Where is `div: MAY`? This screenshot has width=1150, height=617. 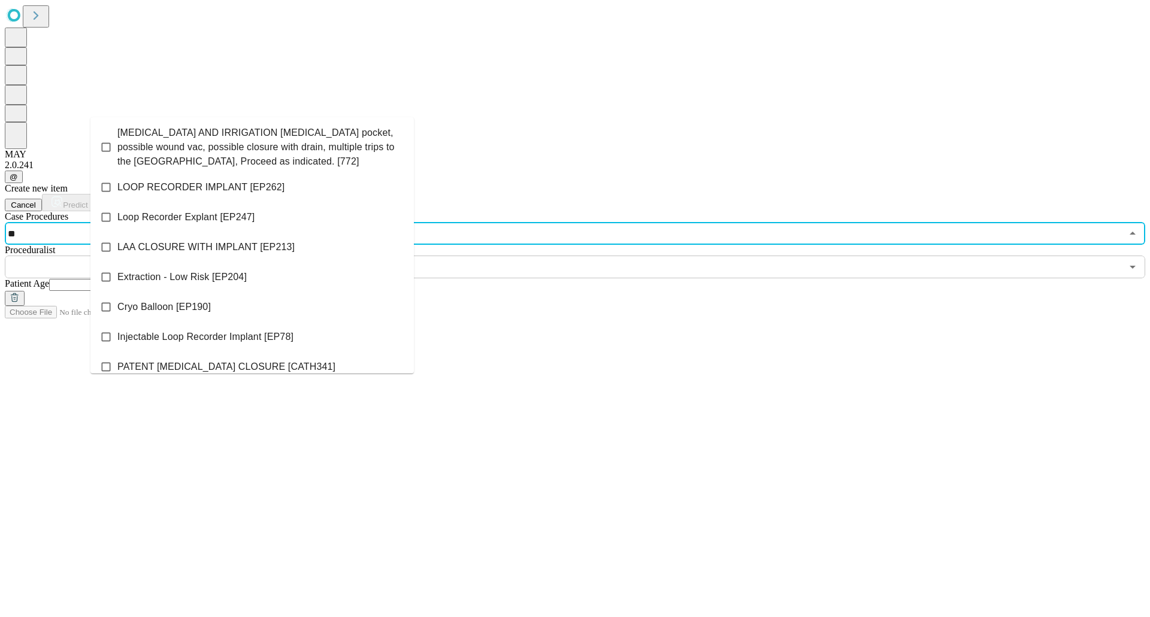
div: MAY is located at coordinates (575, 154).